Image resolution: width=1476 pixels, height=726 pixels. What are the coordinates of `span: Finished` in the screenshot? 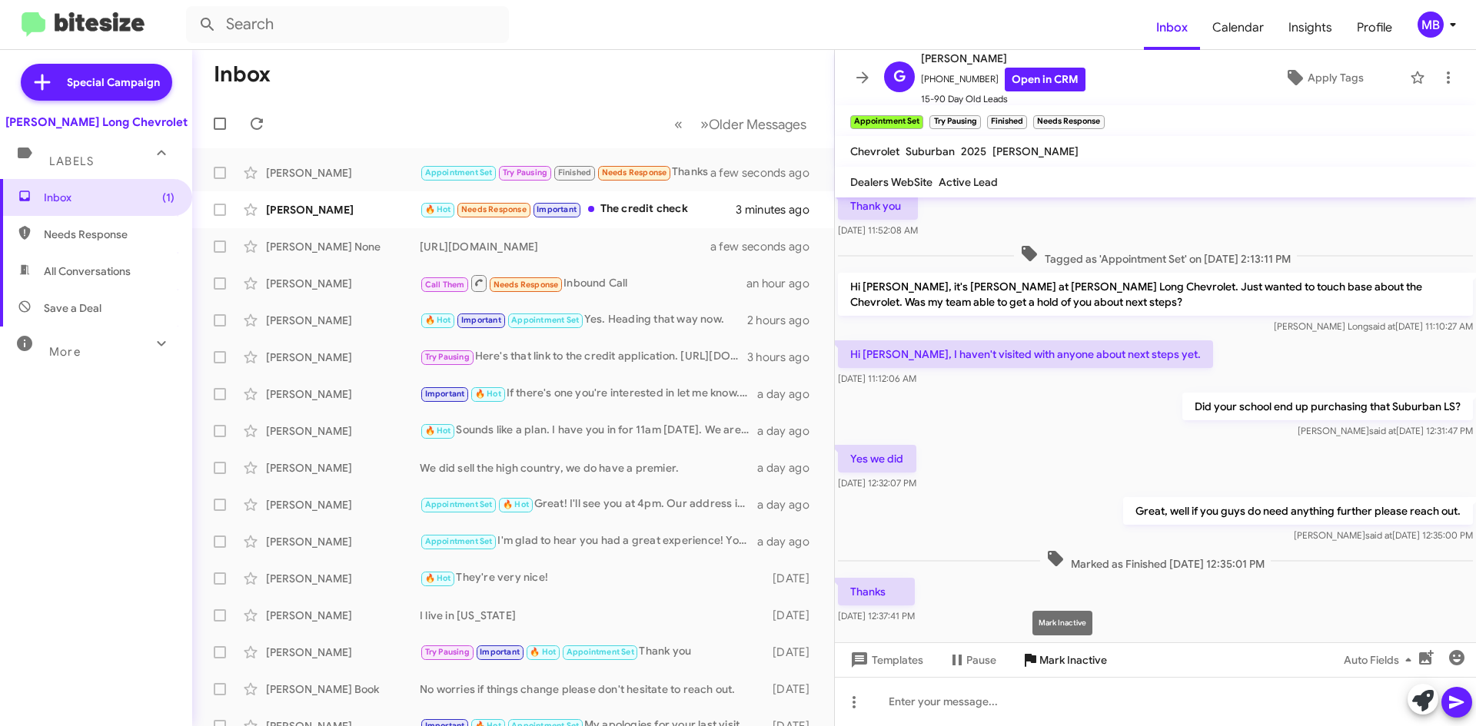 It's located at (575, 172).